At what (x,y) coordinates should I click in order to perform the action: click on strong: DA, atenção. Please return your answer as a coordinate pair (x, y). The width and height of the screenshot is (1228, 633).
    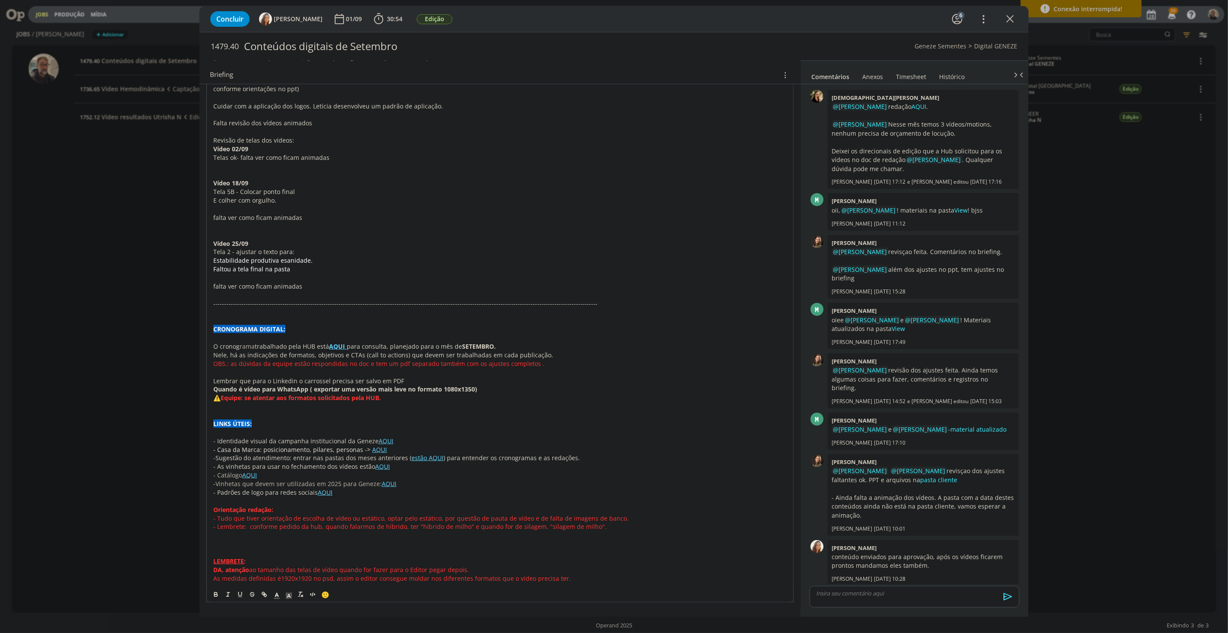
    Looking at the image, I should click on (231, 569).